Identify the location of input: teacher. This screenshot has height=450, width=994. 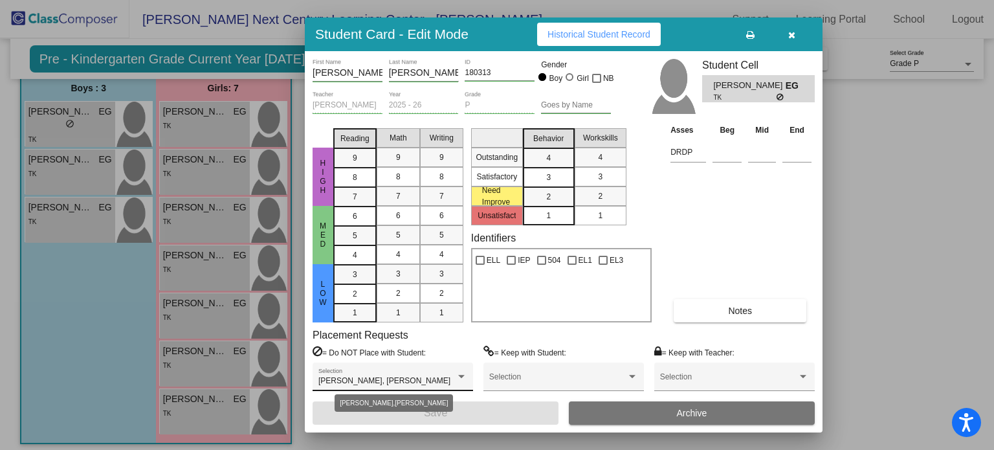
(347, 105).